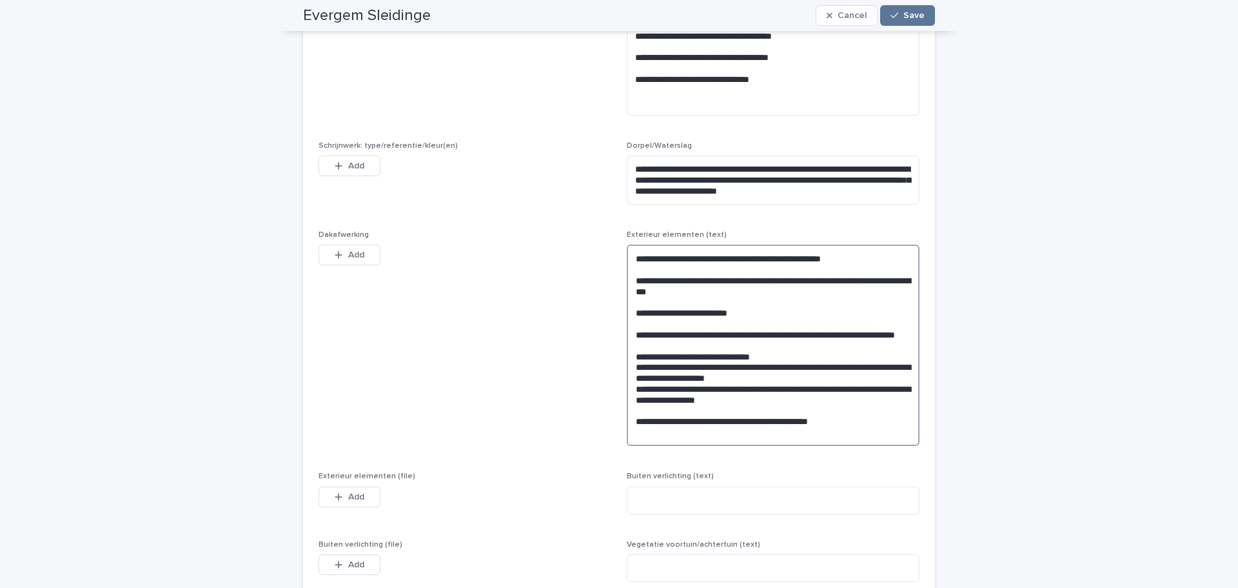 The height and width of the screenshot is (588, 1238). Describe the element at coordinates (367, 476) in the screenshot. I see `span: Exterieur elementen (file)` at that location.